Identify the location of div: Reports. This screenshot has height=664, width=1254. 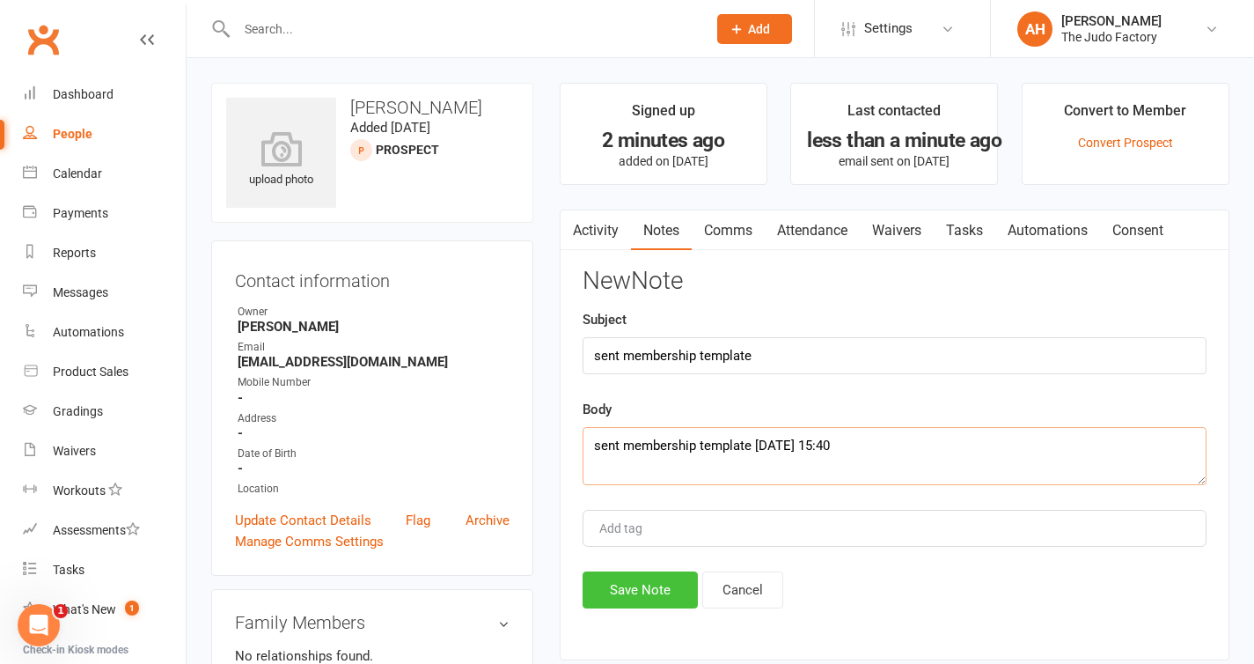
(74, 253).